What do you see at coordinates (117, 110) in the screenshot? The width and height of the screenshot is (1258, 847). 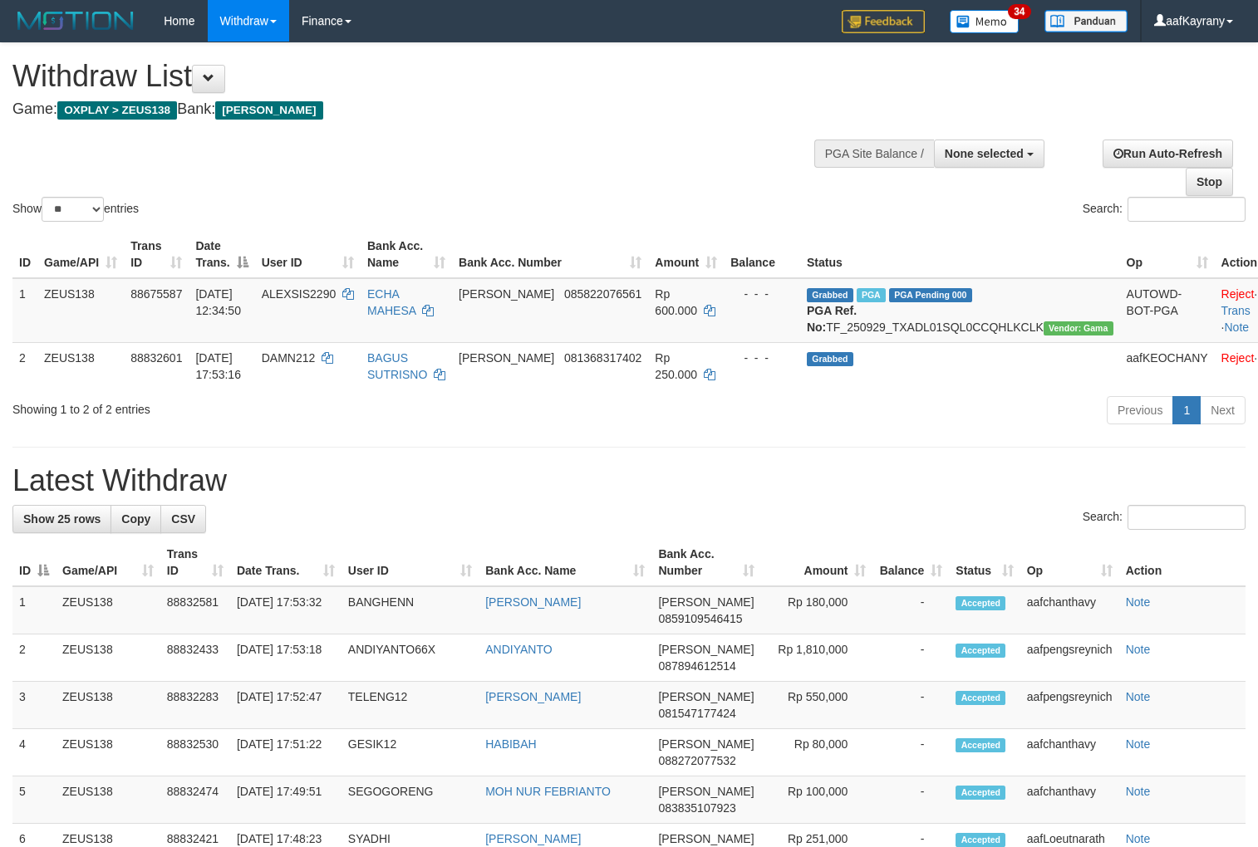 I see `span: OXPLAY > ZEUS138` at bounding box center [117, 110].